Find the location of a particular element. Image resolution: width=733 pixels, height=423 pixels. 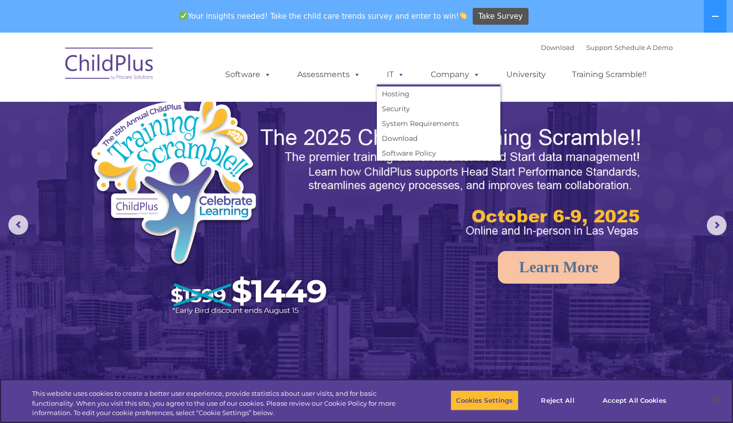

a: Schedule A Demo is located at coordinates (644, 47).